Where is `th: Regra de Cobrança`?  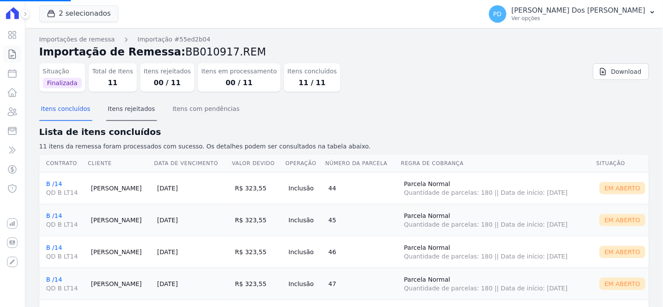 th: Regra de Cobrança is located at coordinates (498, 163).